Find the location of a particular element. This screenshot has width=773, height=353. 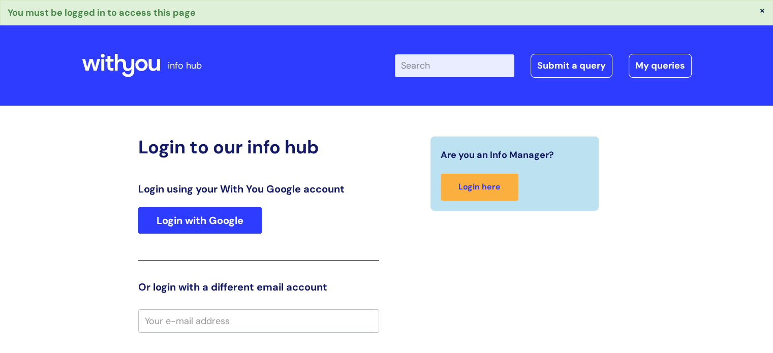

h2: Login to our info hub is located at coordinates (259, 147).